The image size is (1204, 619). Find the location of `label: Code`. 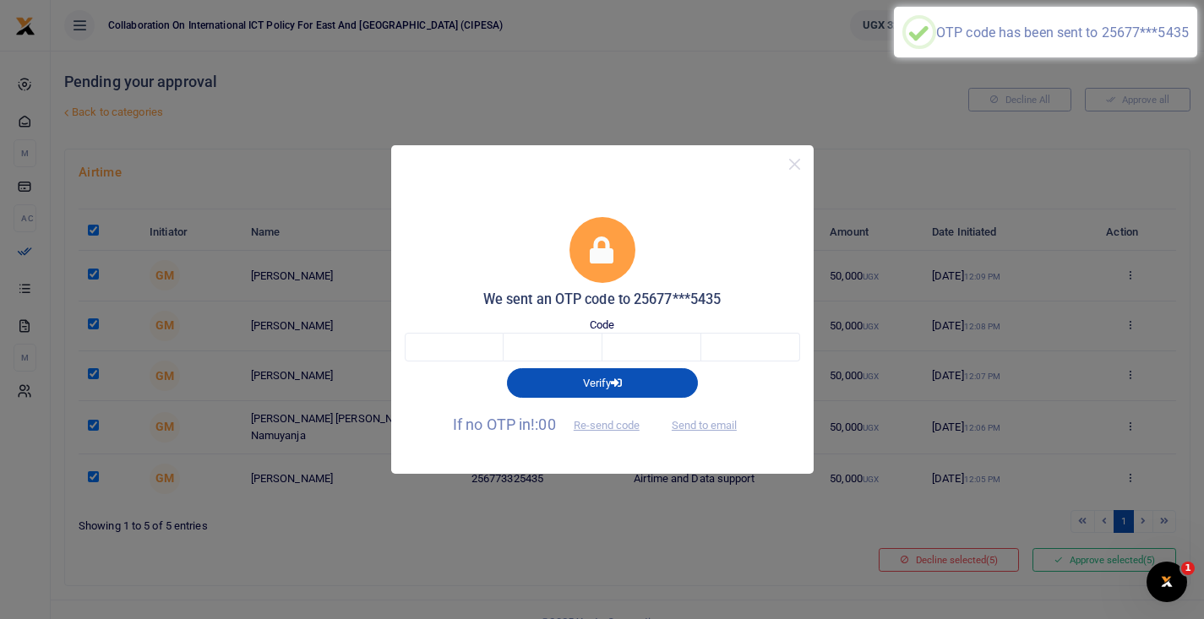

label: Code is located at coordinates (602, 325).